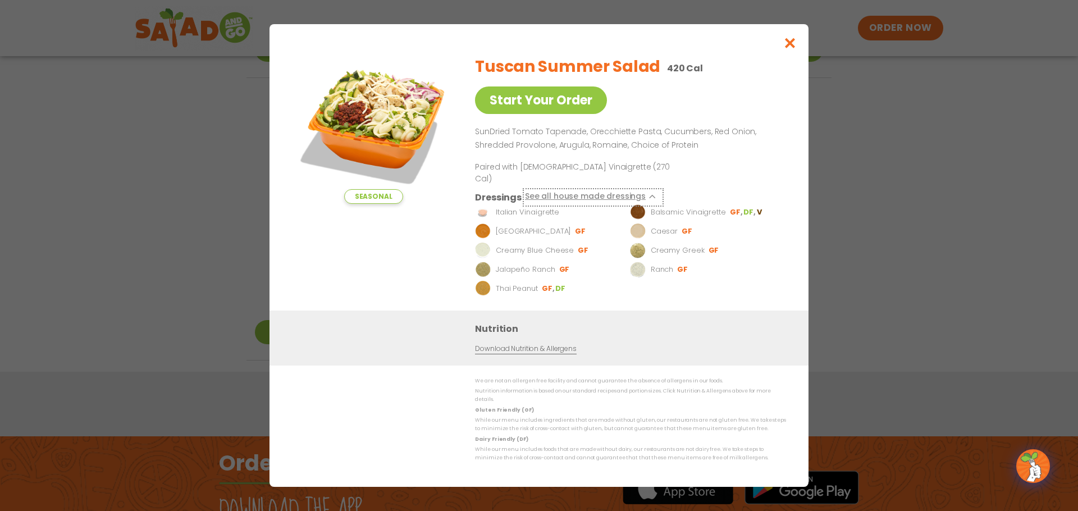 The height and width of the screenshot is (511, 1078). Describe the element at coordinates (631, 381) in the screenshot. I see `p: We are not an allergen free facility and cannot guarantee the absence of allergens in our foods.` at that location.